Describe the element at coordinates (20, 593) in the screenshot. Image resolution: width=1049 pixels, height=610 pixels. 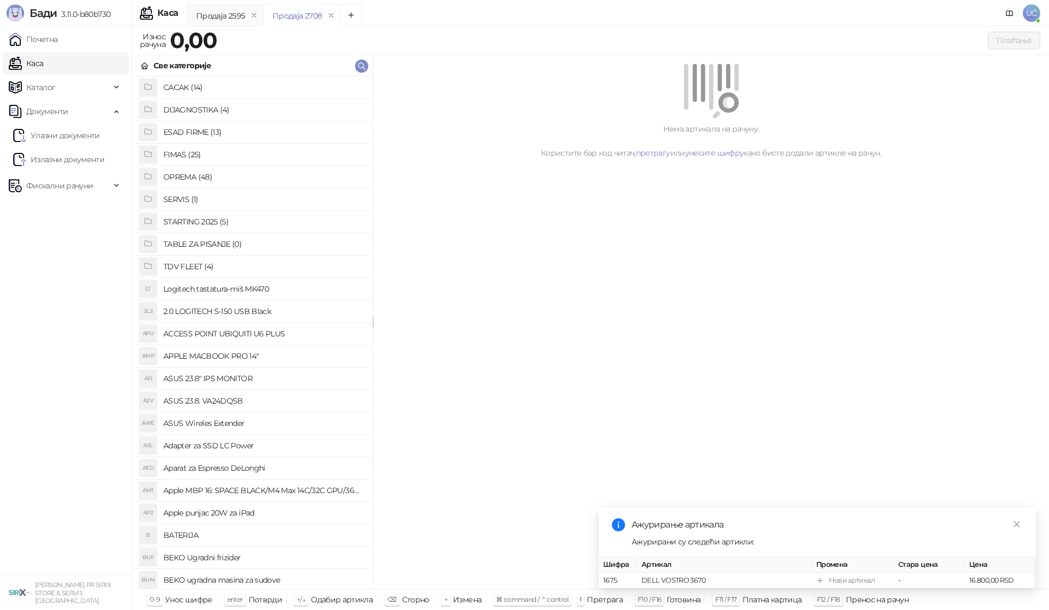
I see `img: 64x64-companyLogo-cb9a1907-c9b0-4601-bb5e-5084e694c383.png` at that location.